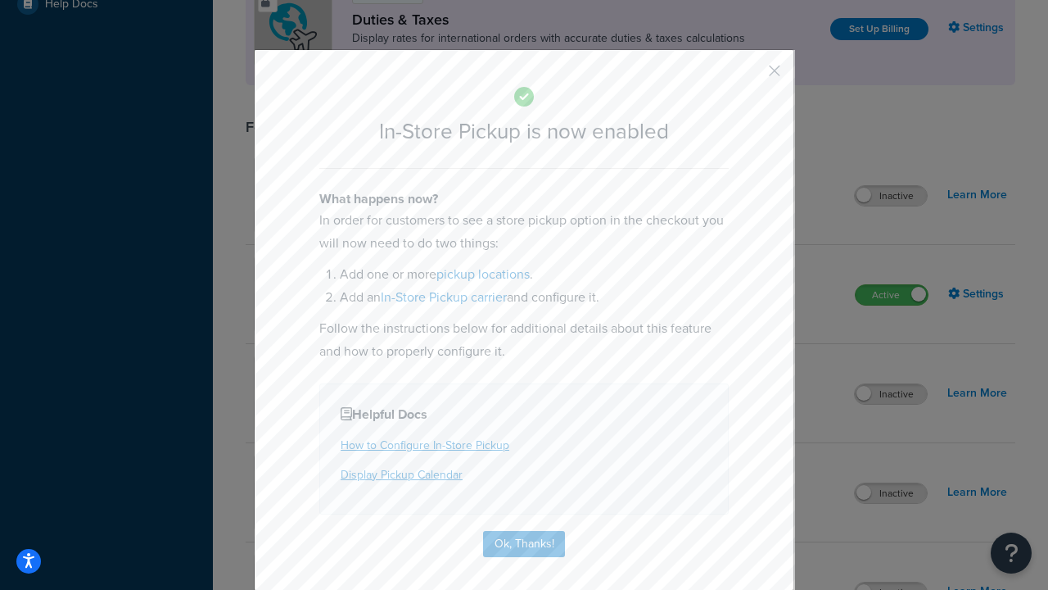  Describe the element at coordinates (524, 131) in the screenshot. I see `h2: In-Store Pickup is now enabled` at that location.